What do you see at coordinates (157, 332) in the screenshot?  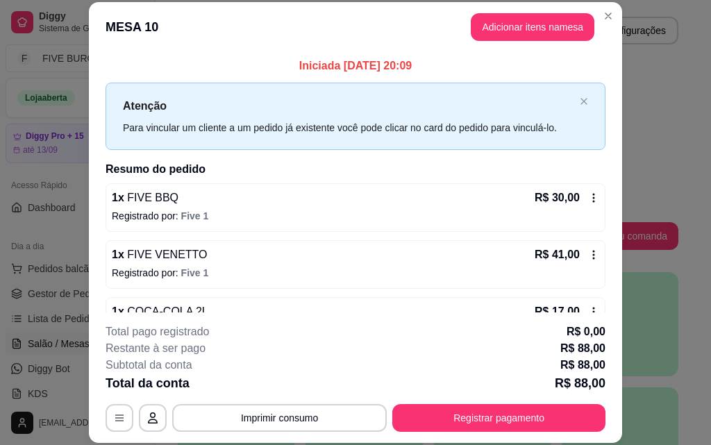 I see `p: Total pago registrado` at bounding box center [157, 332].